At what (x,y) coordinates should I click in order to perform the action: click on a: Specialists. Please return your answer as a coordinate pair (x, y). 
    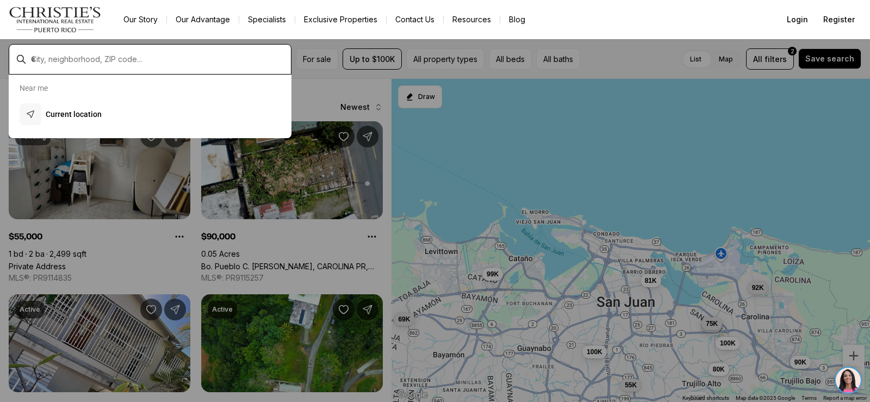
    Looking at the image, I should click on (267, 20).